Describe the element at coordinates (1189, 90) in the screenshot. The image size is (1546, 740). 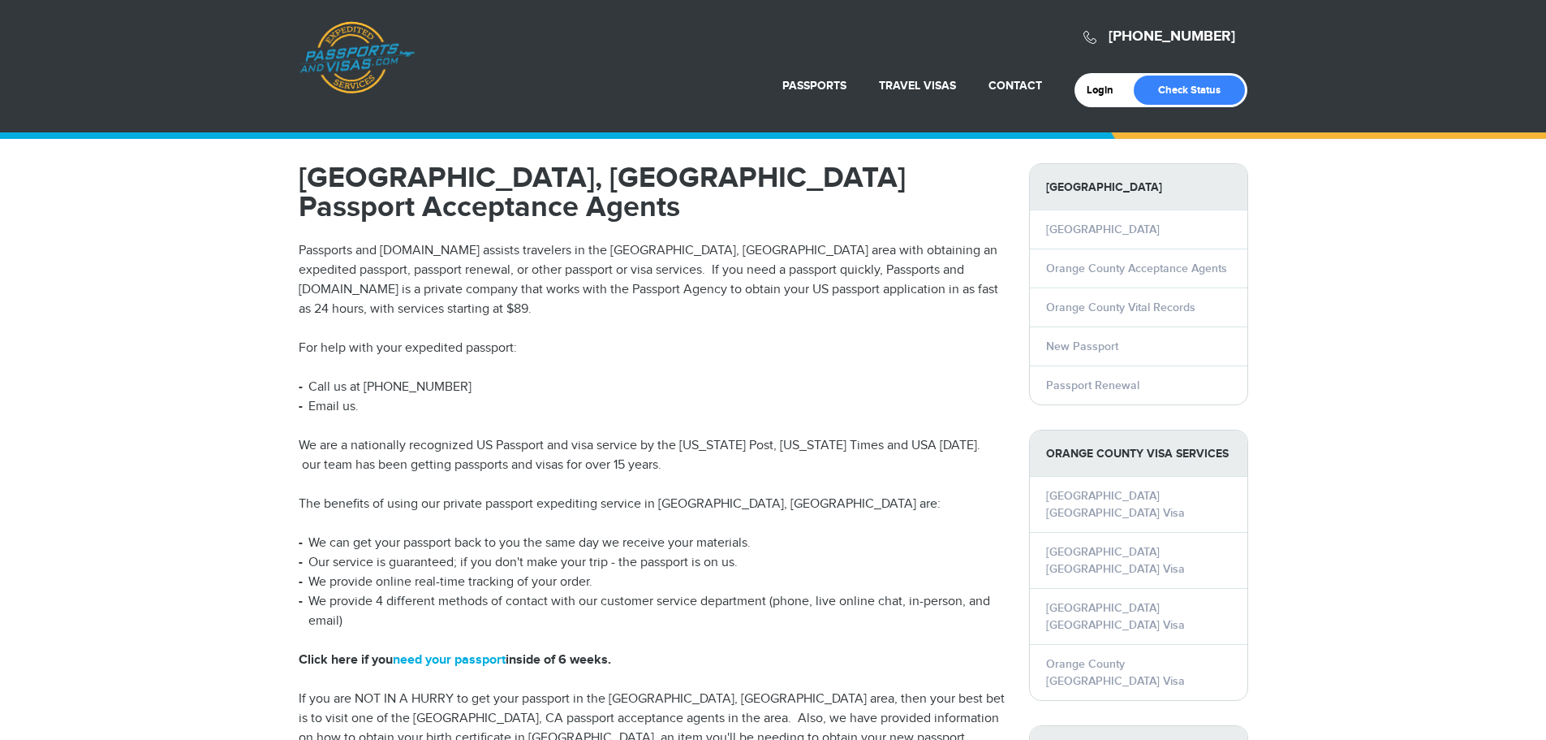
I see `a: Check Status` at that location.